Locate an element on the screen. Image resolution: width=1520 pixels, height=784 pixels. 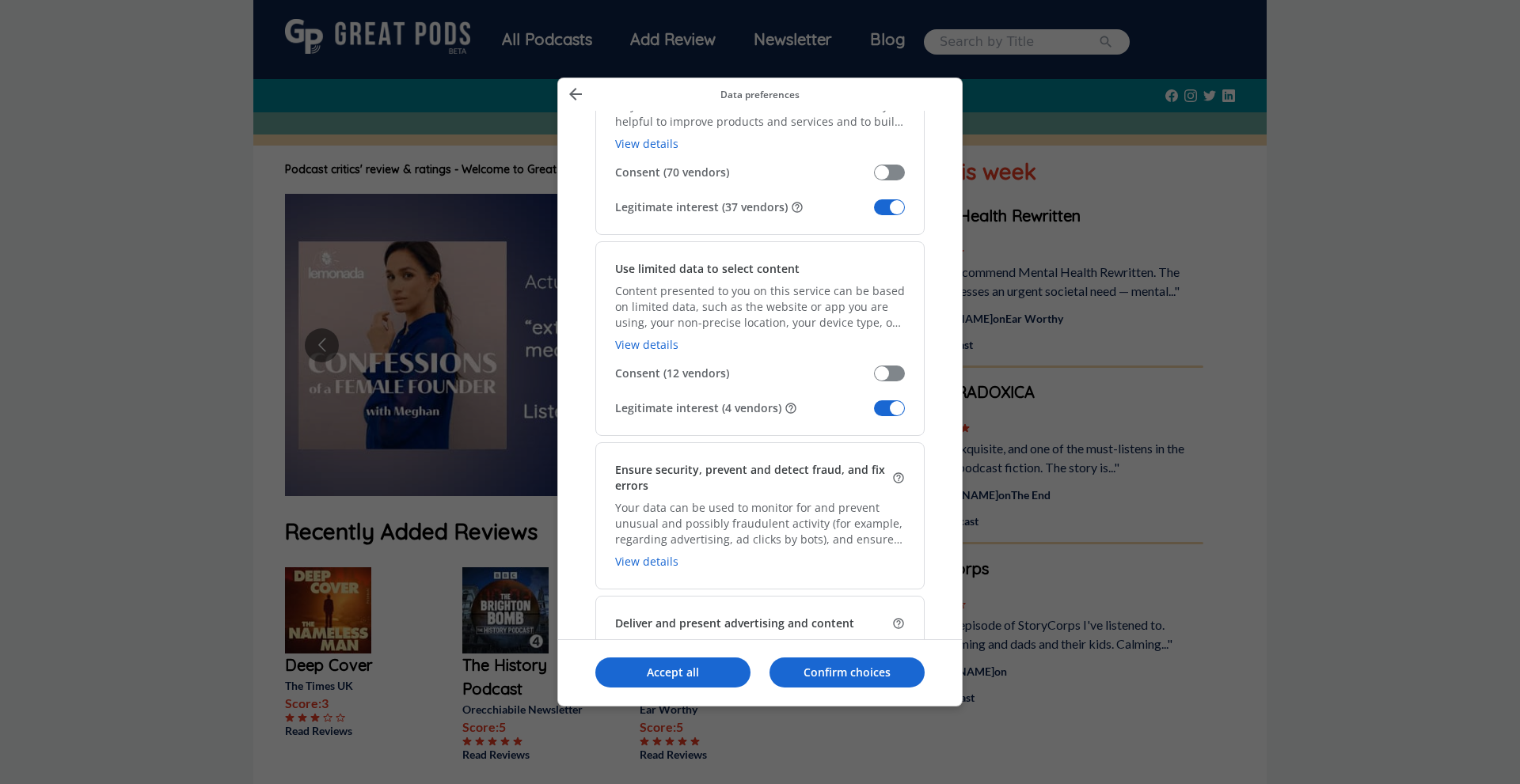
h2: Deliver and present advertising and content is located at coordinates (735, 623).